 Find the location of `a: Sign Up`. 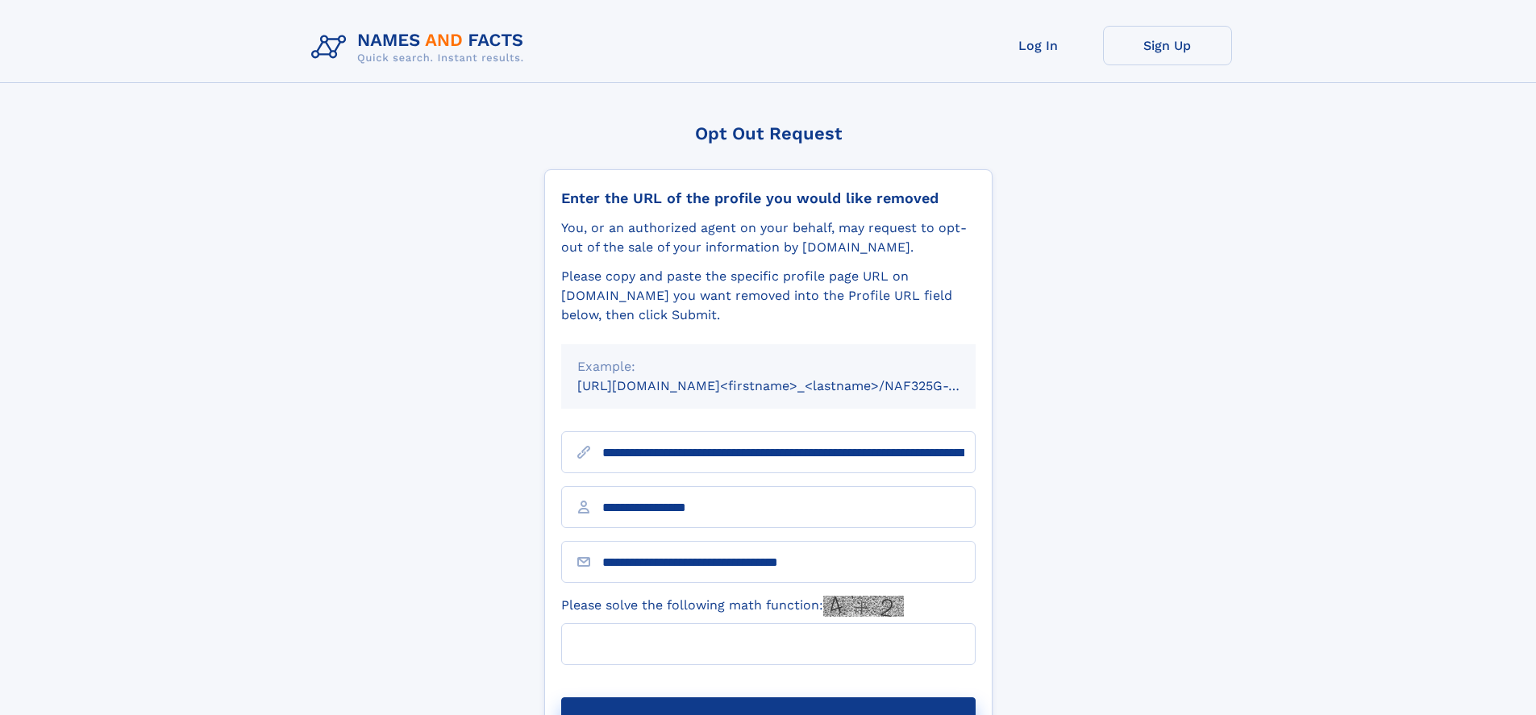

a: Sign Up is located at coordinates (1167, 45).